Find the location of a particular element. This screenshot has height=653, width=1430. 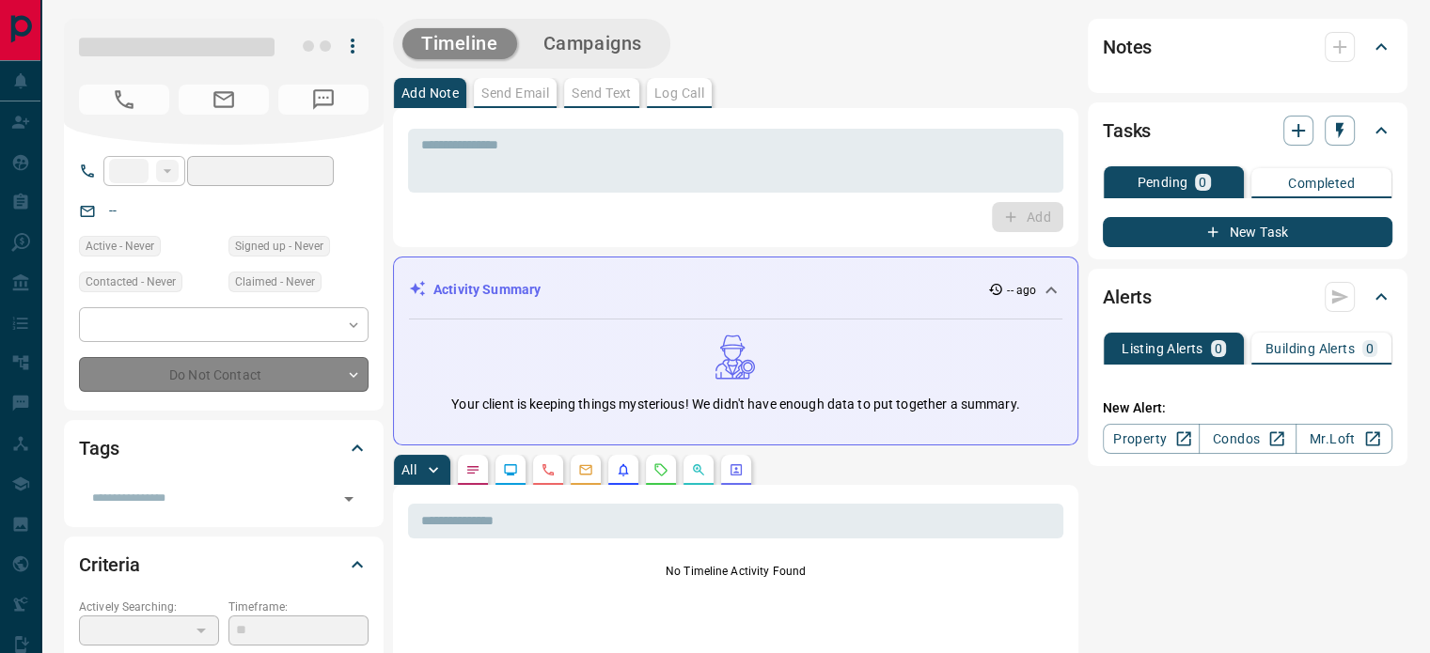

svg: Agent Actions is located at coordinates (736, 470).